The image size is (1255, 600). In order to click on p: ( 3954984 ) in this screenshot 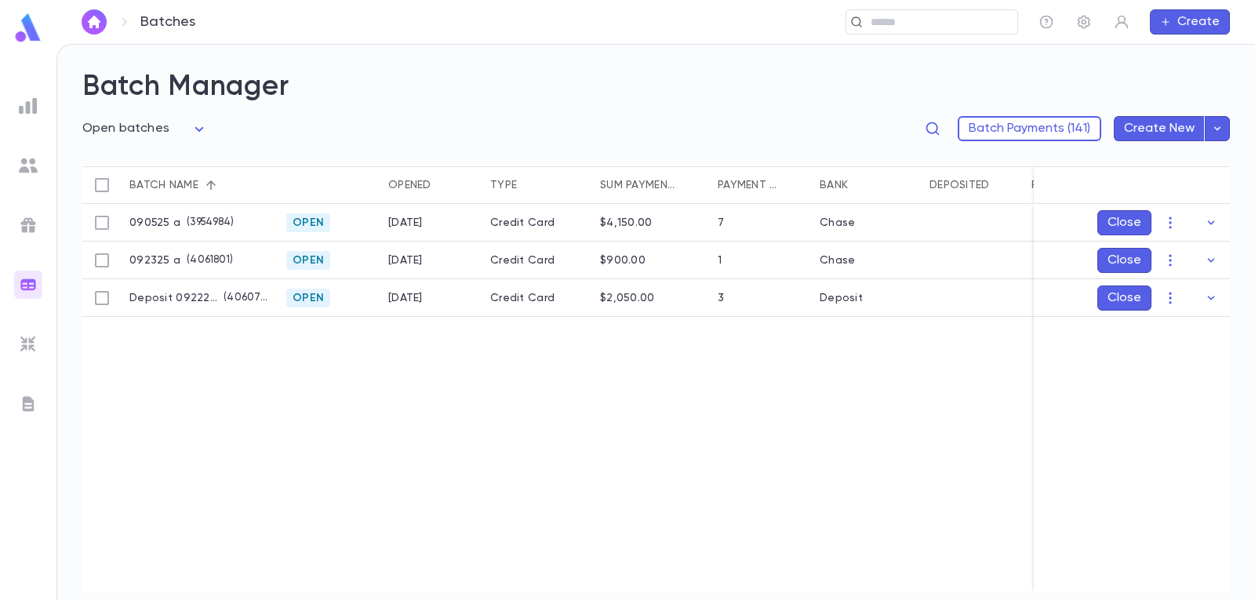, I will do `click(207, 223)`.